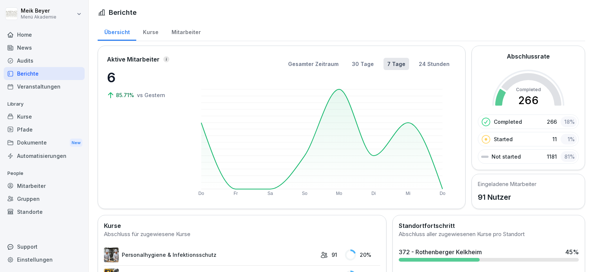 The width and height of the screenshot is (594, 272). Describe the element at coordinates (44, 35) in the screenshot. I see `a: Home` at that location.